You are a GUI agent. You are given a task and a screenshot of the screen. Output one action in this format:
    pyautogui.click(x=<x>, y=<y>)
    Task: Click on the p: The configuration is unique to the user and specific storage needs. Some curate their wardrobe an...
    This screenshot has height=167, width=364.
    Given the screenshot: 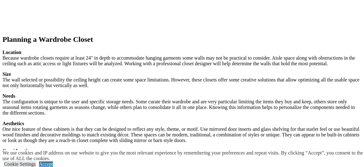 What is the action you would take?
    pyautogui.click(x=182, y=104)
    